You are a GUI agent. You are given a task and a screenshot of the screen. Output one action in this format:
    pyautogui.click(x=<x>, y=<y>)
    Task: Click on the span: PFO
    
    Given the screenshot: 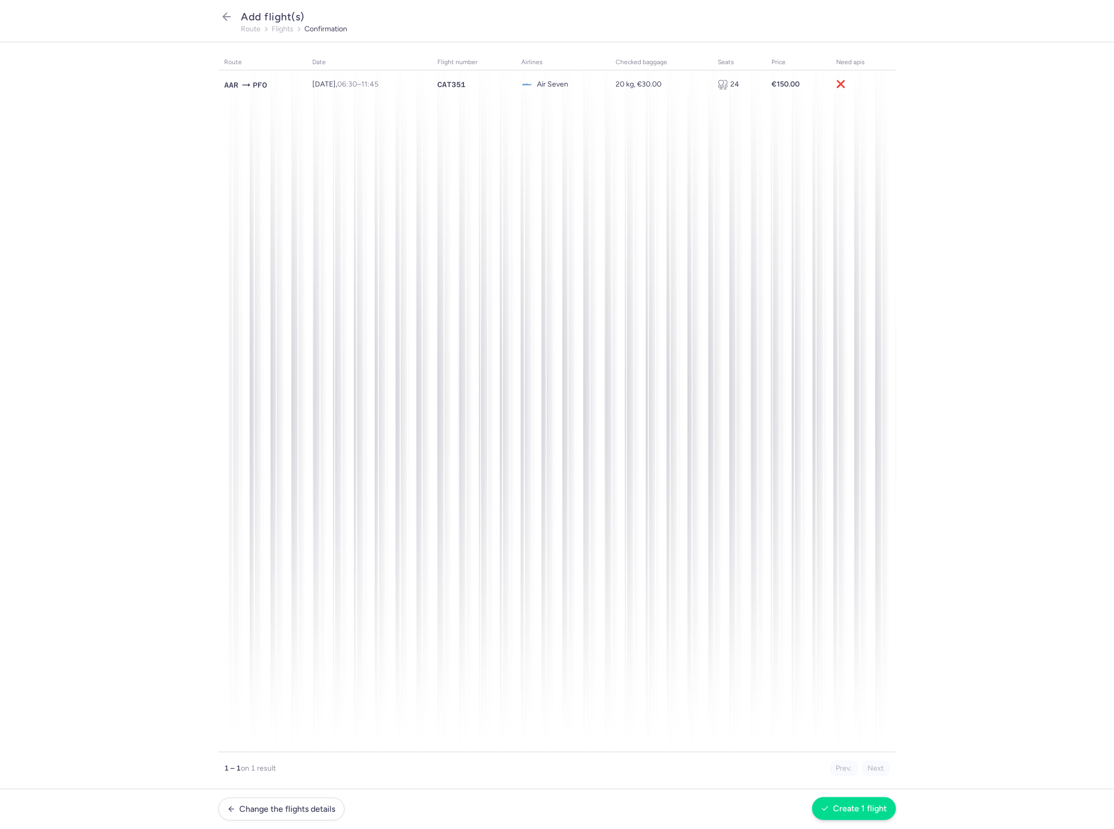 What is the action you would take?
    pyautogui.click(x=260, y=85)
    